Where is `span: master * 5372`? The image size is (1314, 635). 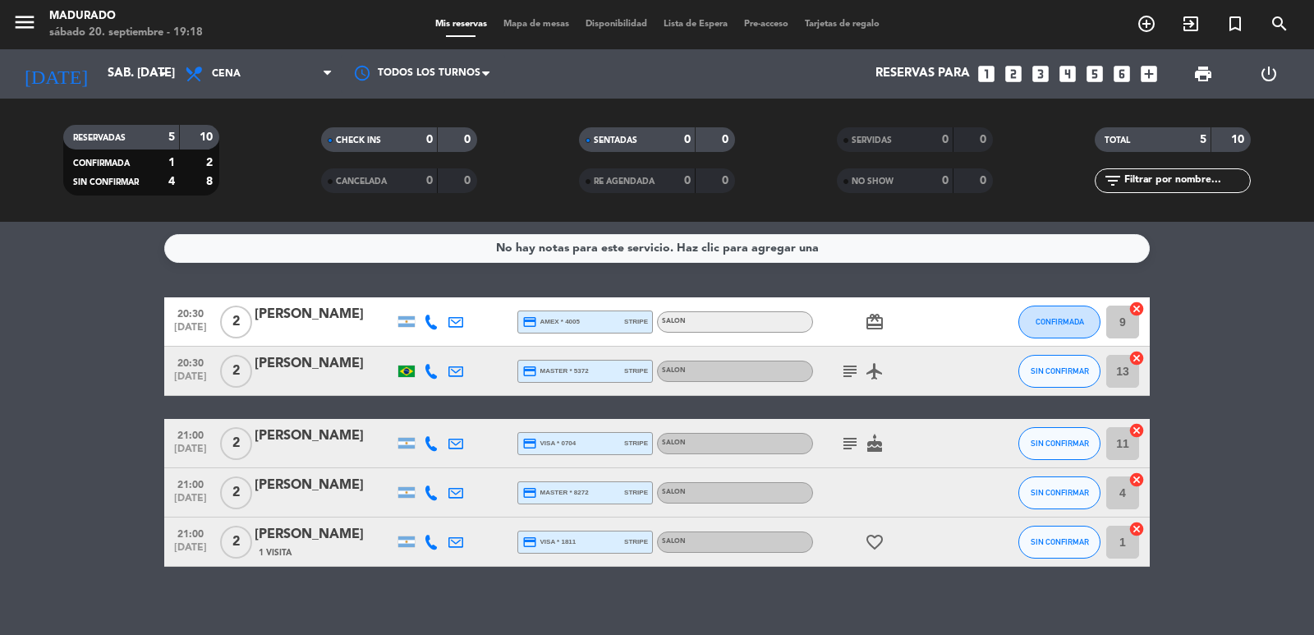
span: master * 5372 is located at coordinates (555, 371).